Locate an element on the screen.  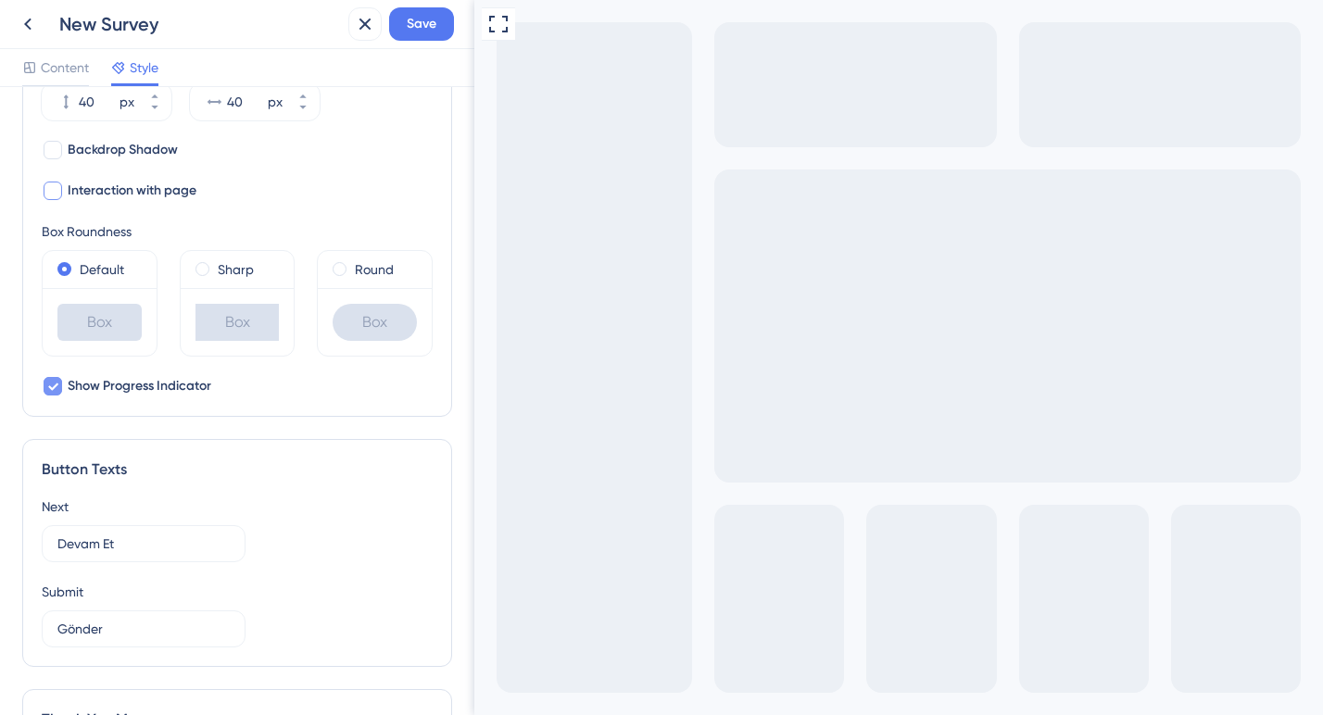
label: Default is located at coordinates (102, 270).